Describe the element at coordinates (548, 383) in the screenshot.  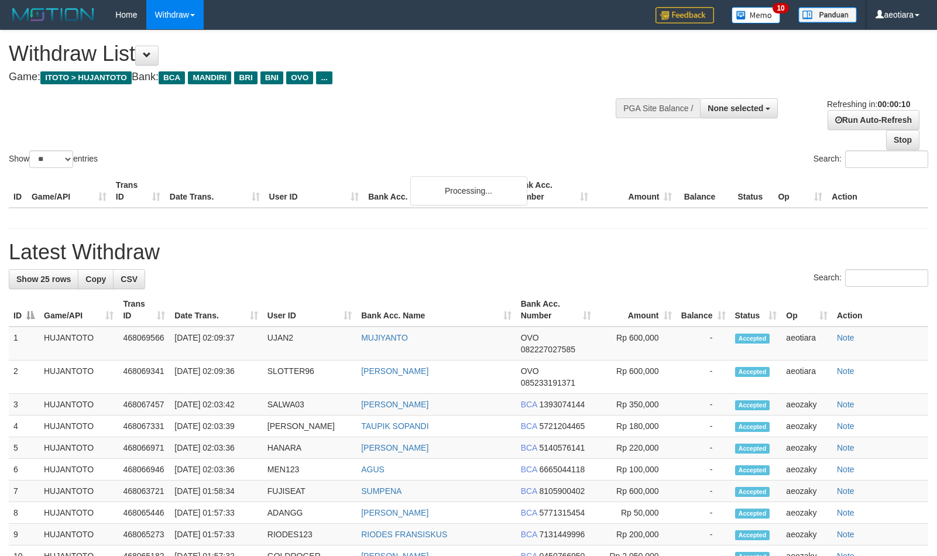
I see `span: Copy 085233191371 to clipboard` at that location.